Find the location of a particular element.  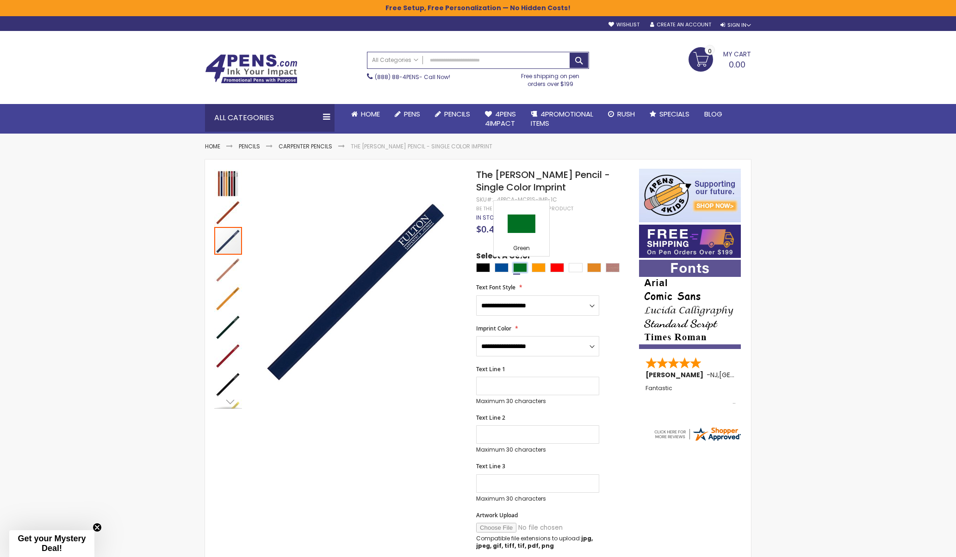

span: 4Pens 4impact is located at coordinates (500, 118).